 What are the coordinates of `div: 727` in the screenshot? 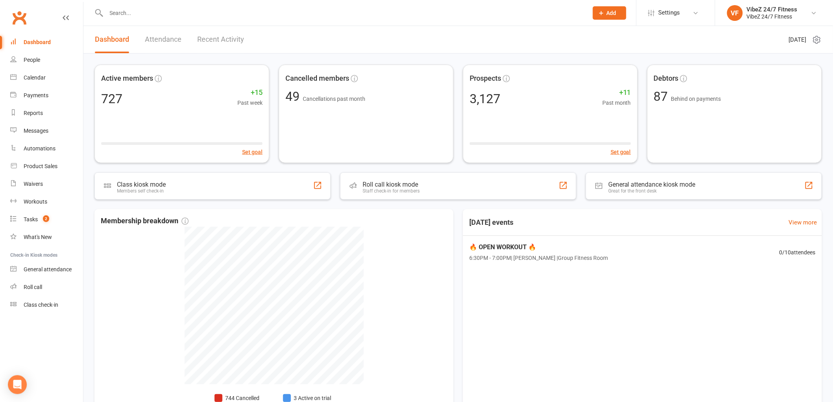 It's located at (112, 99).